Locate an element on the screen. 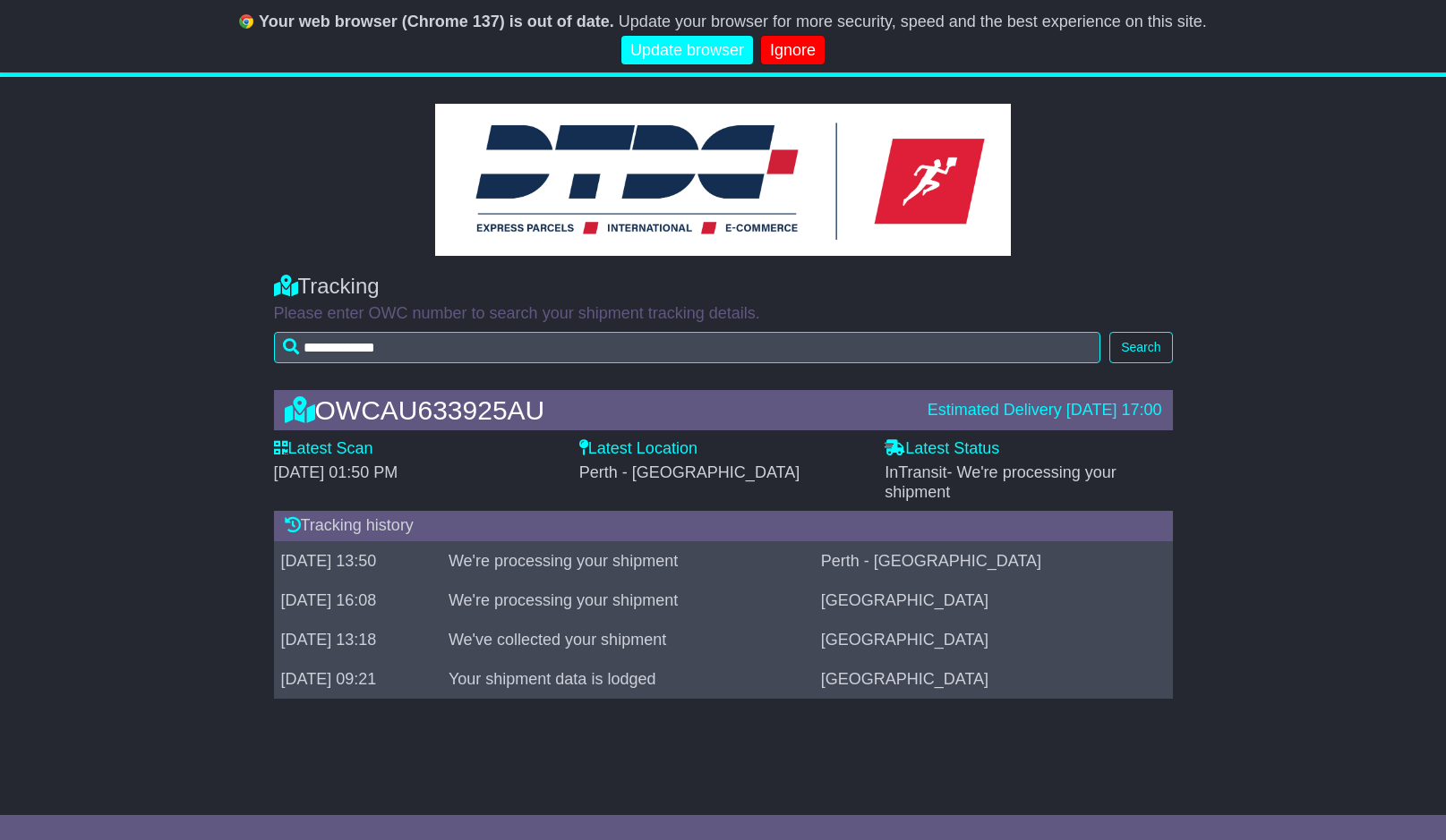 The width and height of the screenshot is (1446, 840). span: InTransit is located at coordinates (1000, 483).